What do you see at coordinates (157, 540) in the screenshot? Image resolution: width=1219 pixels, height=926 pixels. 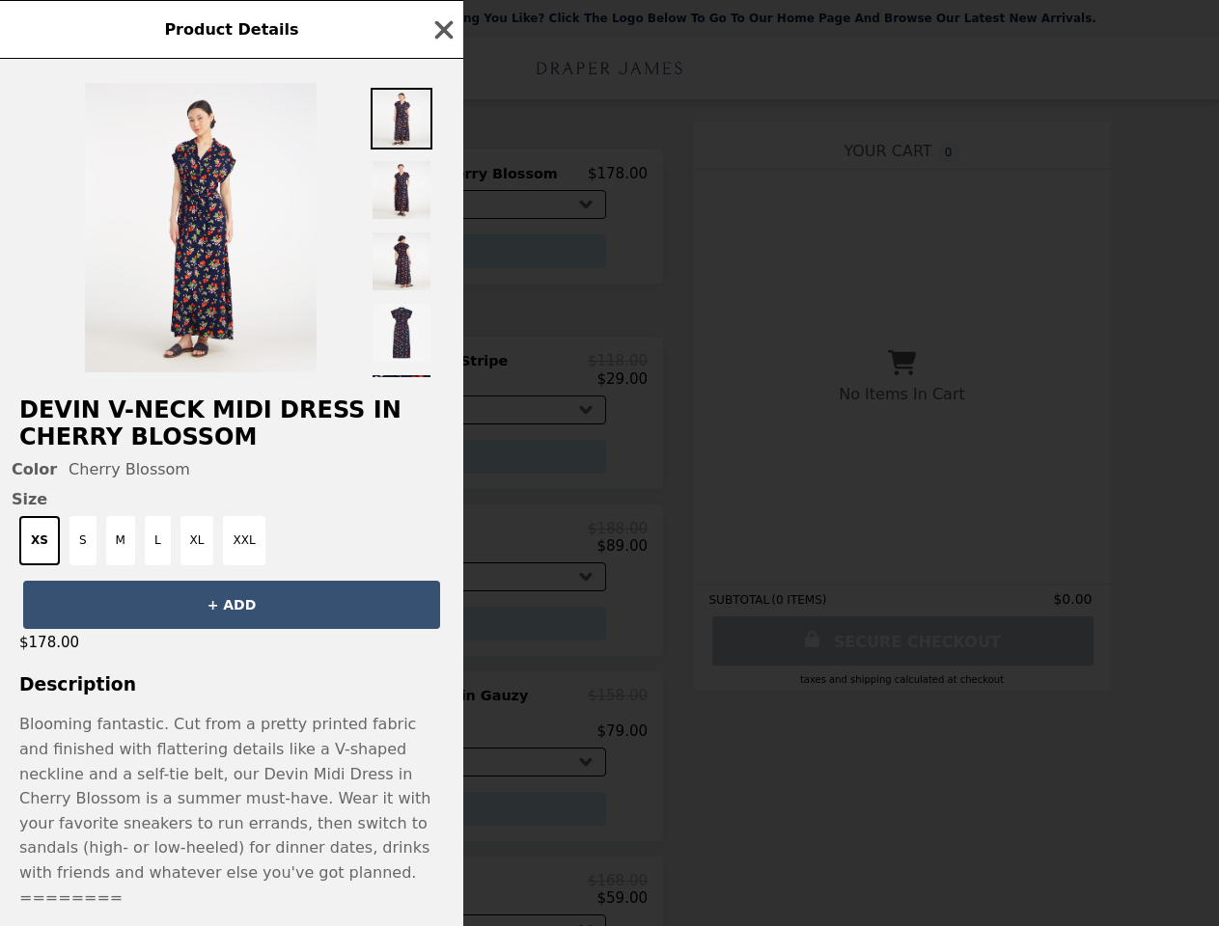 I see `button: L` at bounding box center [157, 540].